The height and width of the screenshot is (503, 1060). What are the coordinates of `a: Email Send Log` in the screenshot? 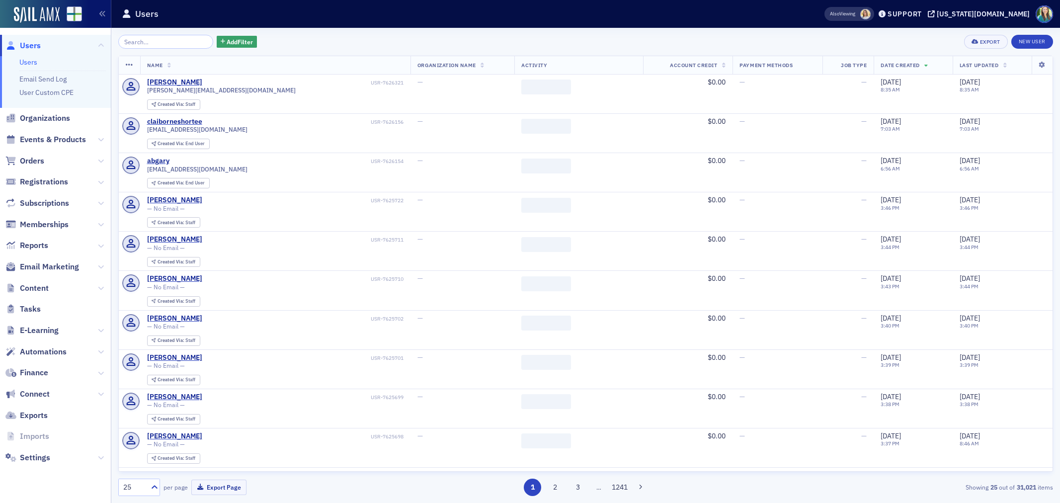 It's located at (43, 79).